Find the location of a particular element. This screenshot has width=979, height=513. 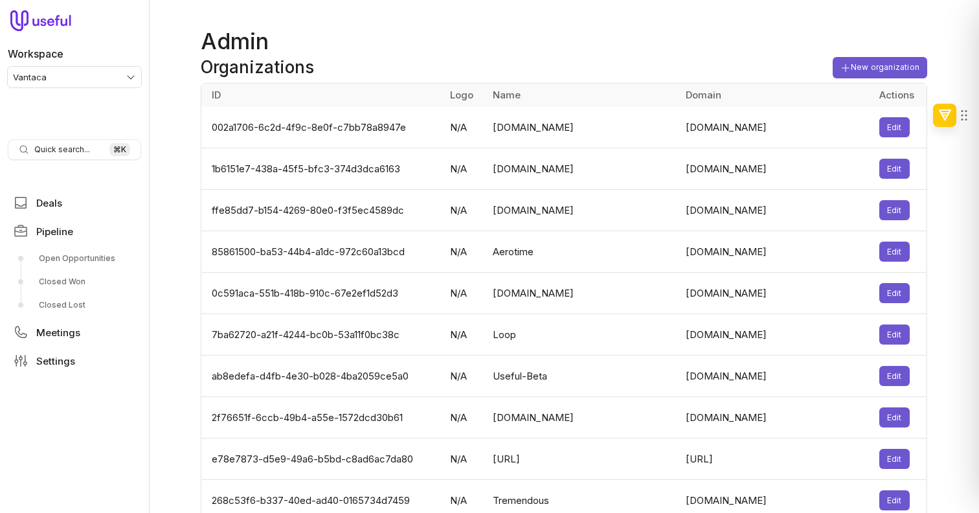

a: Pipeline is located at coordinates (74, 231).